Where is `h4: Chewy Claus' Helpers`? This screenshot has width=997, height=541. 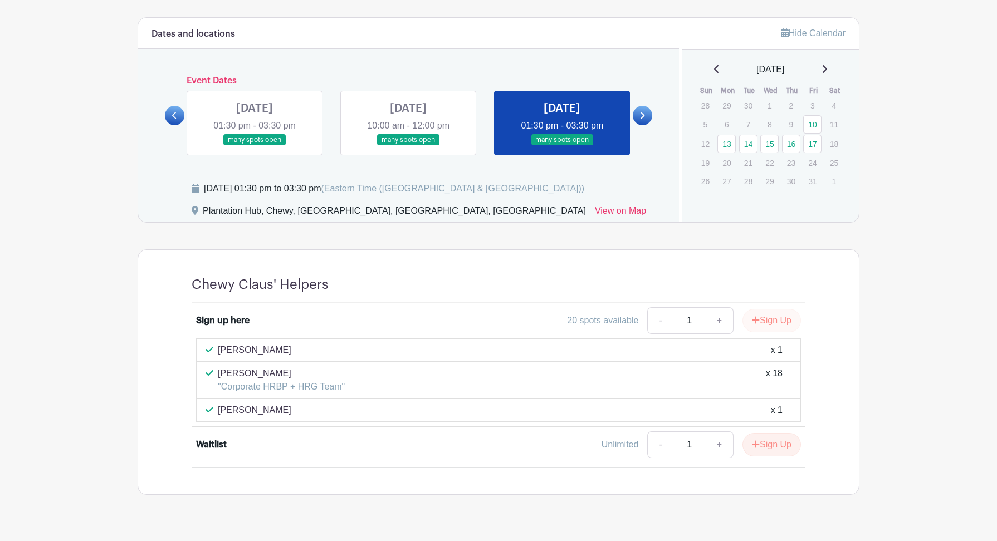
h4: Chewy Claus' Helpers is located at coordinates (260, 285).